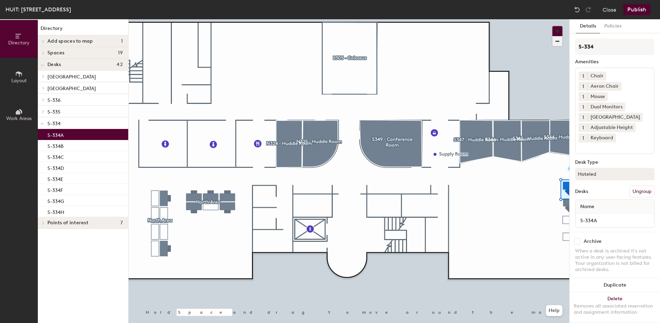 The height and width of the screenshot is (323, 660). What do you see at coordinates (55, 145) in the screenshot?
I see `p: S-334B` at bounding box center [55, 145].